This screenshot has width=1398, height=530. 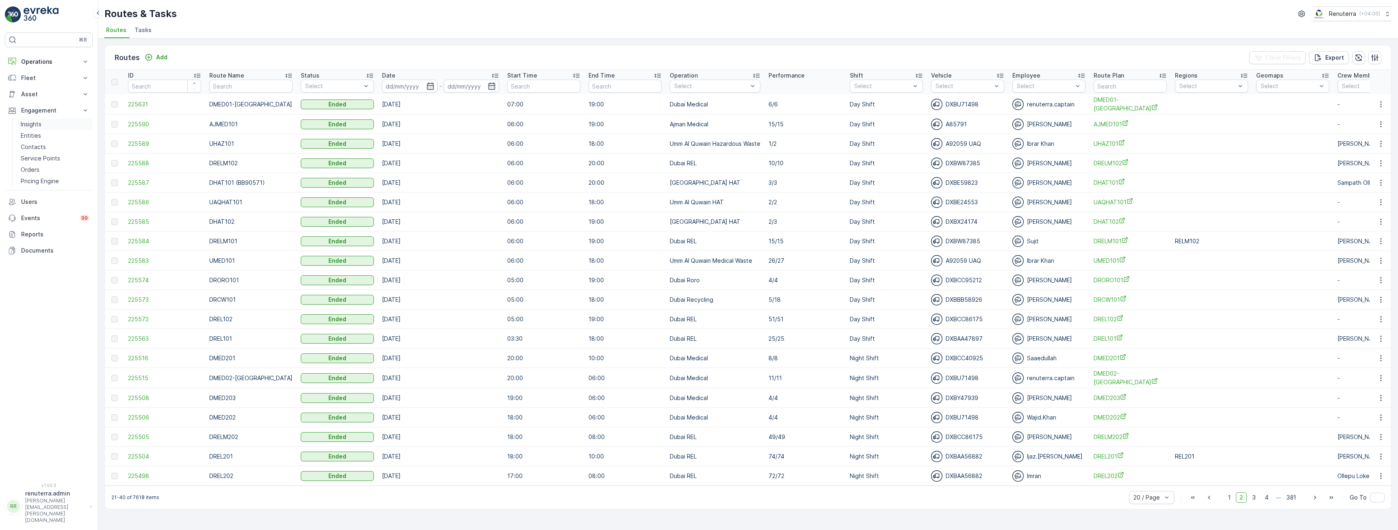 What do you see at coordinates (162, 57) in the screenshot?
I see `p: Add` at bounding box center [162, 57].